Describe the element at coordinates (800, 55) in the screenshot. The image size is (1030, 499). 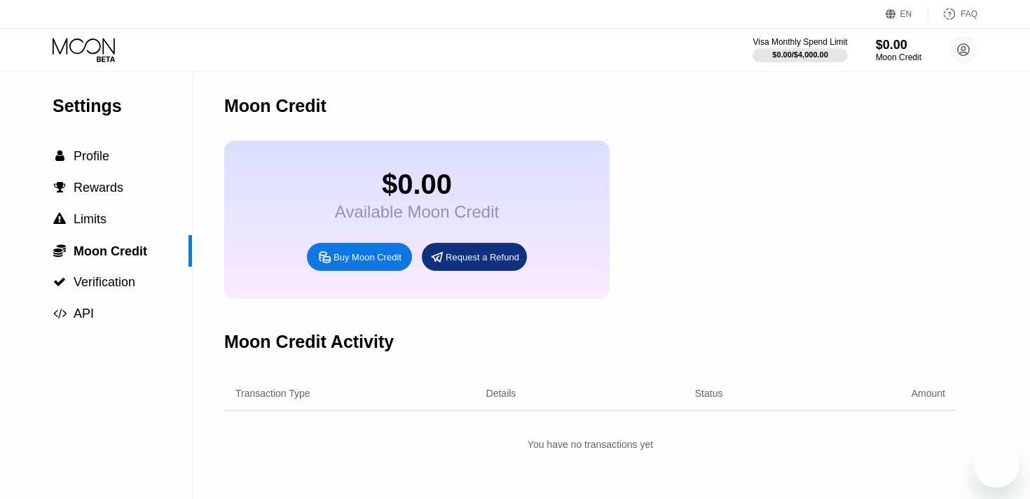
I see `div: $0.00 / $4,000.00` at that location.